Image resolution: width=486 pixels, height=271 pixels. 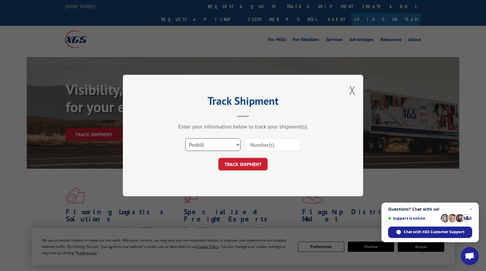 What do you see at coordinates (430, 210) in the screenshot?
I see `span: Questions? Chat with us!` at bounding box center [430, 210].